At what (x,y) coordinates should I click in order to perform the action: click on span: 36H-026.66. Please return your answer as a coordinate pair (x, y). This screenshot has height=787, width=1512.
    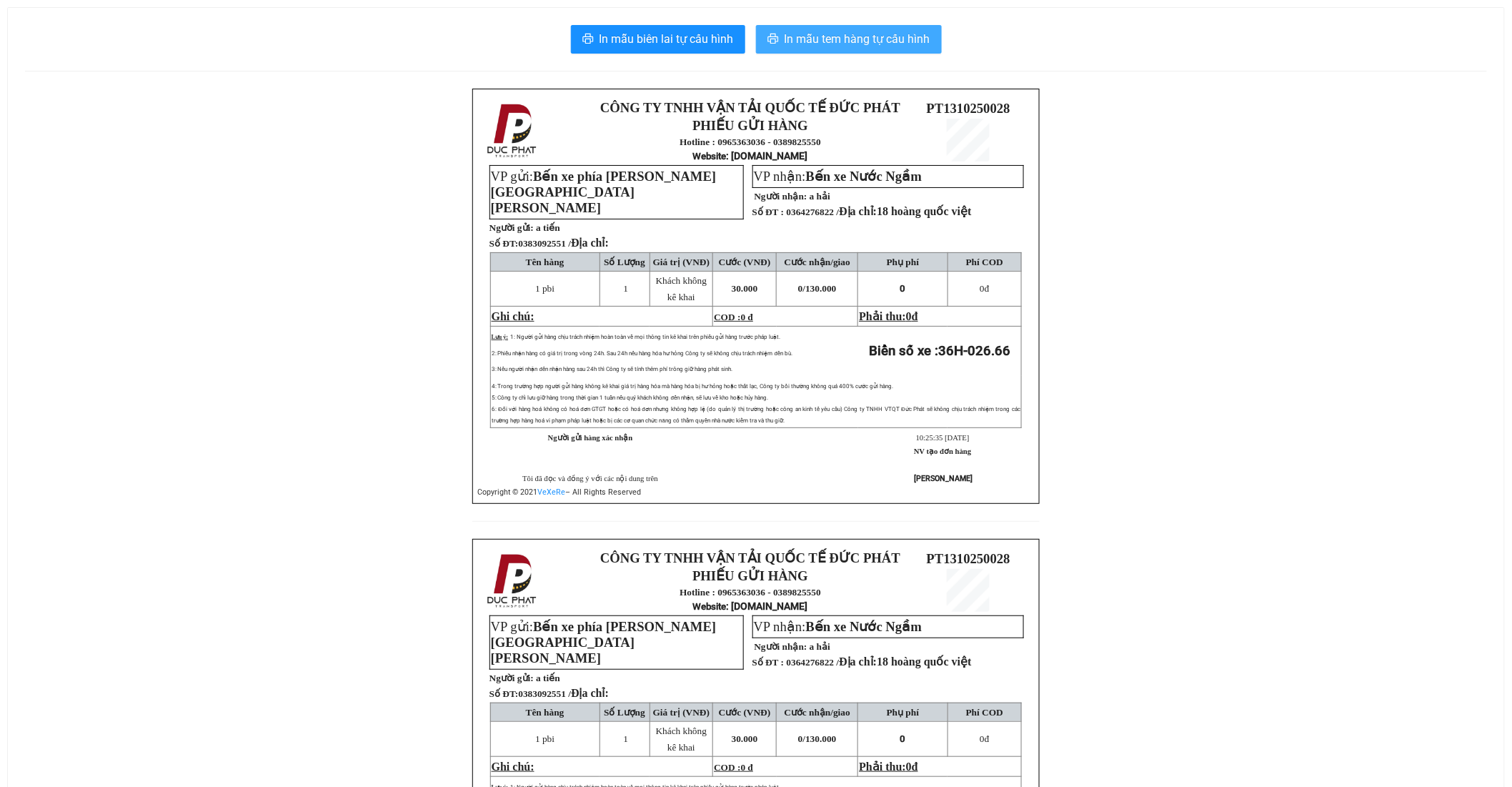
    Looking at the image, I should click on (975, 351).